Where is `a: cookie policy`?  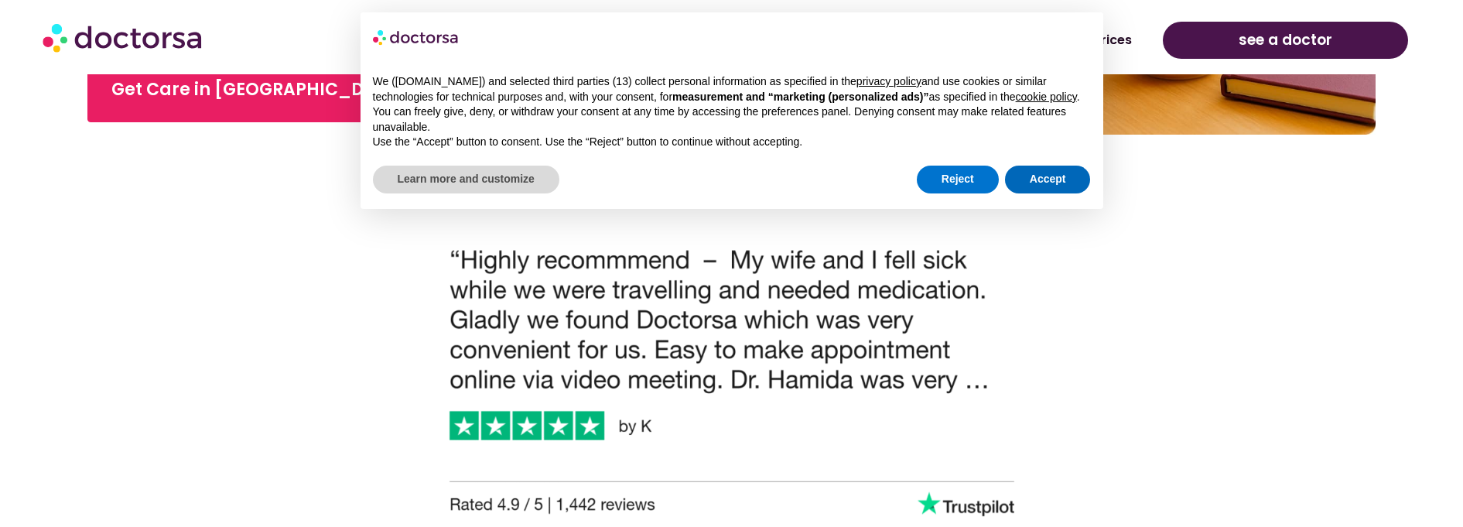 a: cookie policy is located at coordinates (1046, 97).